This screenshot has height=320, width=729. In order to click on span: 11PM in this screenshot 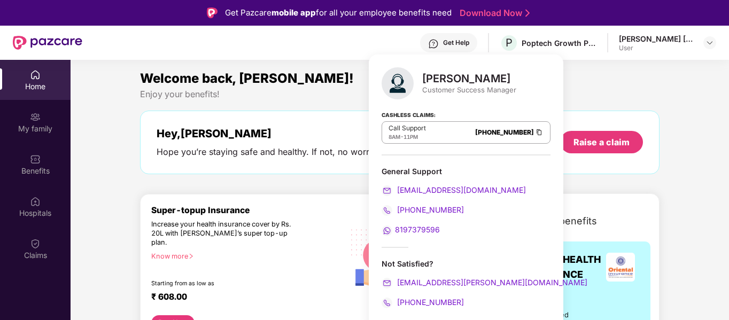, I will do `click(410, 137)`.